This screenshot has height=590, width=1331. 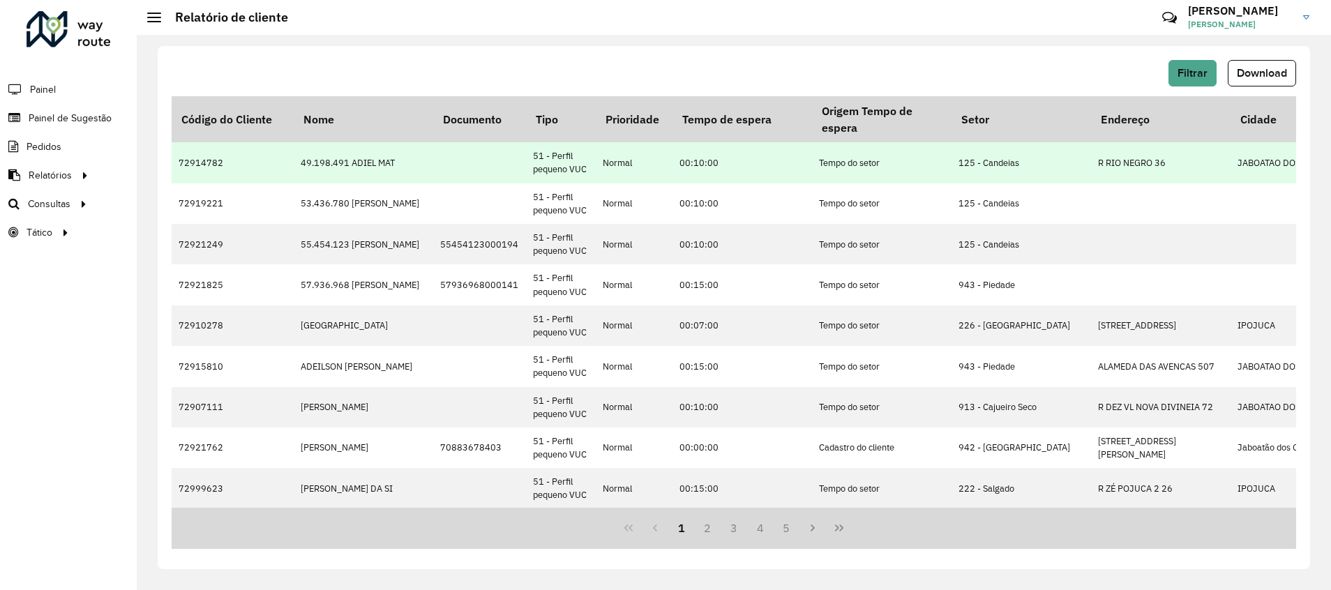 What do you see at coordinates (561, 119) in the screenshot?
I see `th: Tipo` at bounding box center [561, 119].